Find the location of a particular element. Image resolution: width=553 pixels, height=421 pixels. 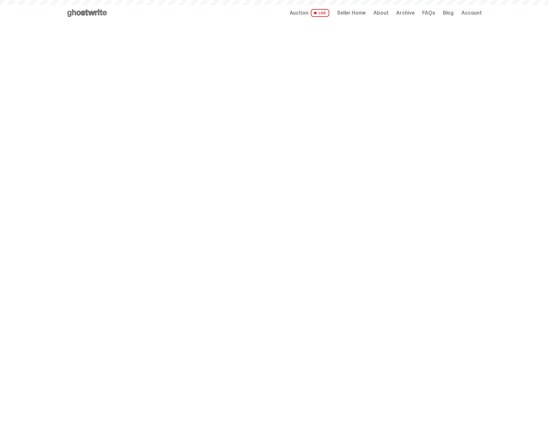

a: Account is located at coordinates (471, 13).